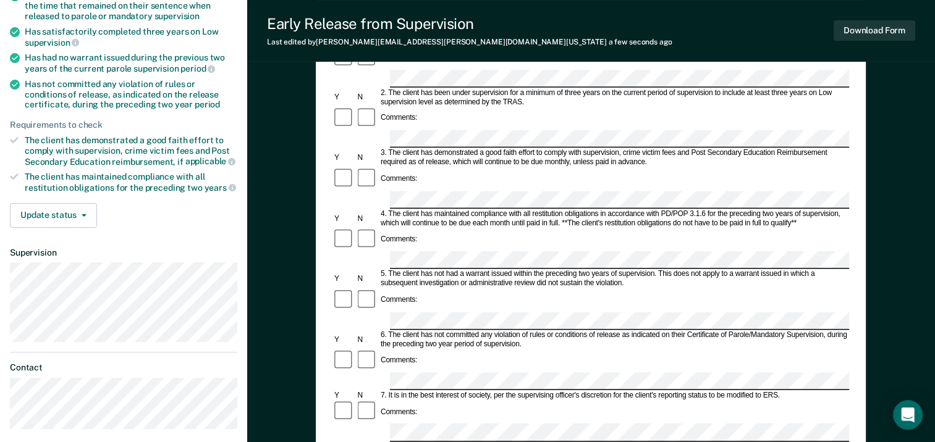  Describe the element at coordinates (124, 125) in the screenshot. I see `div: Requirements to check` at that location.